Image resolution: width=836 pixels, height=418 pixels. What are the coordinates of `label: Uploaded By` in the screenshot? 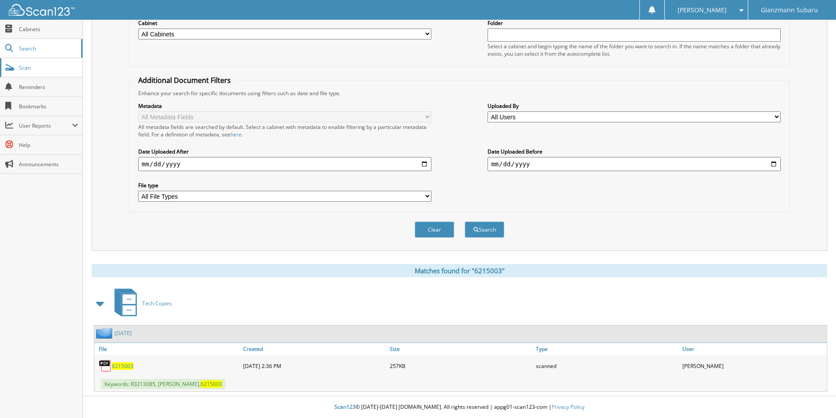 It's located at (634, 106).